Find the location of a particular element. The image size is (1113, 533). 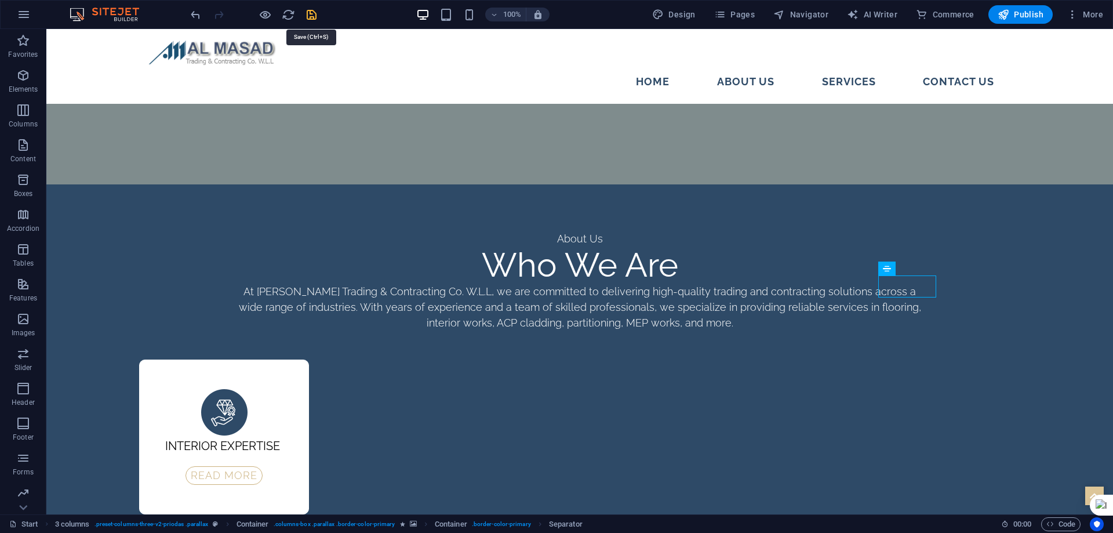

a: Click to cancel selection. Double-click to open Pages is located at coordinates (24, 524).